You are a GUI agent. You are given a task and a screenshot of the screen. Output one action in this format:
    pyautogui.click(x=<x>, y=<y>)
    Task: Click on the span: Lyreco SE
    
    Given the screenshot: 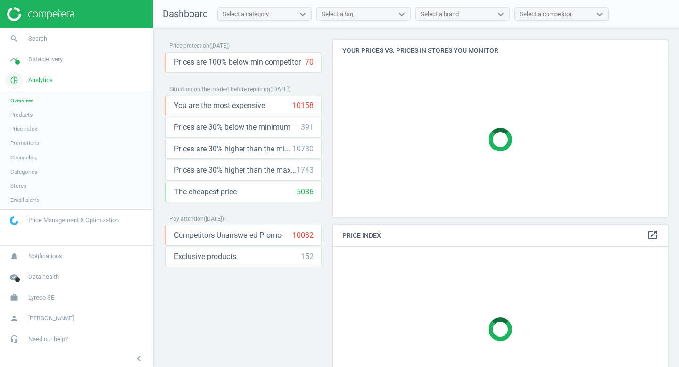 What is the action you would take?
    pyautogui.click(x=41, y=298)
    